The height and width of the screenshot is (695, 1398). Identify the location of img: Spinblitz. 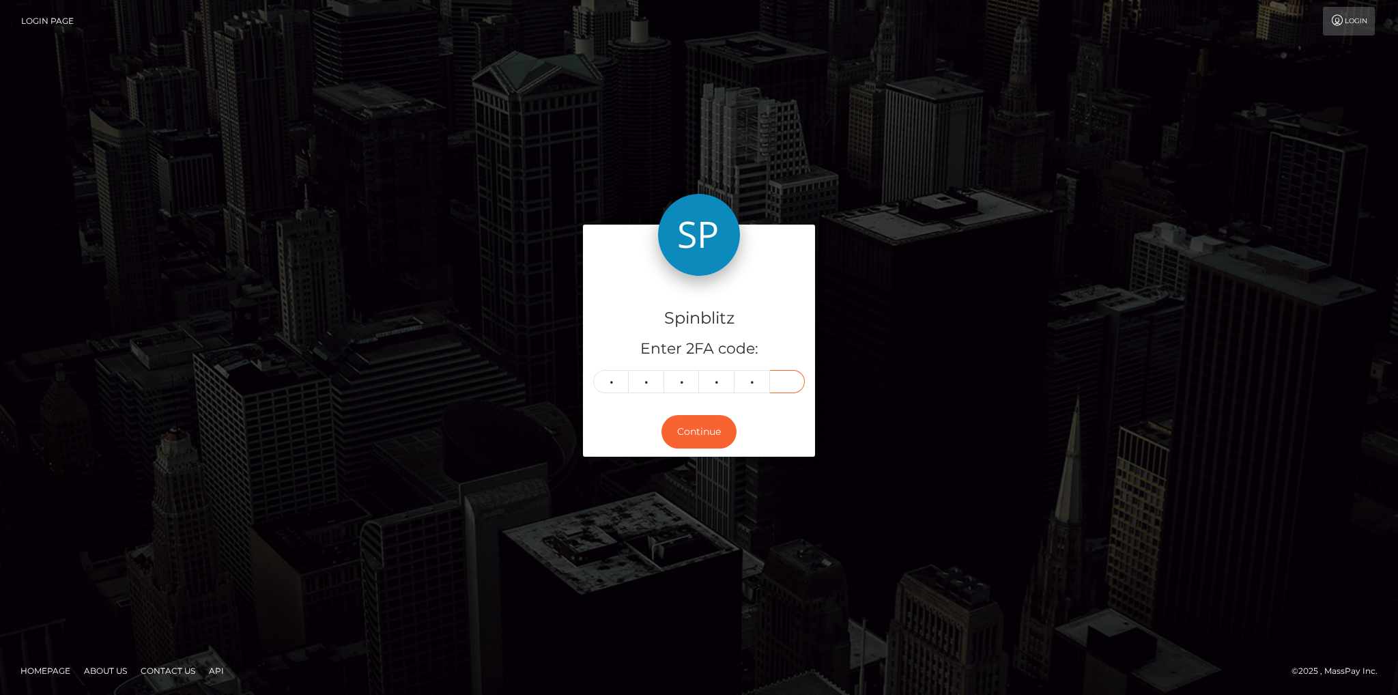
(699, 235).